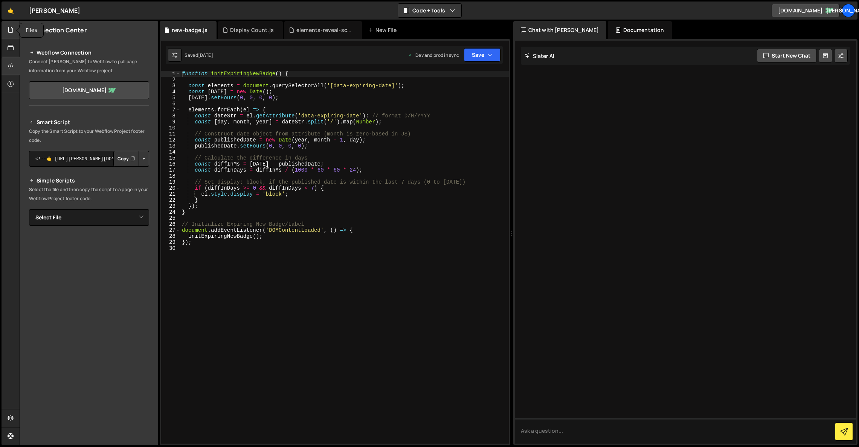  Describe the element at coordinates (171, 92) in the screenshot. I see `div: 4` at that location.